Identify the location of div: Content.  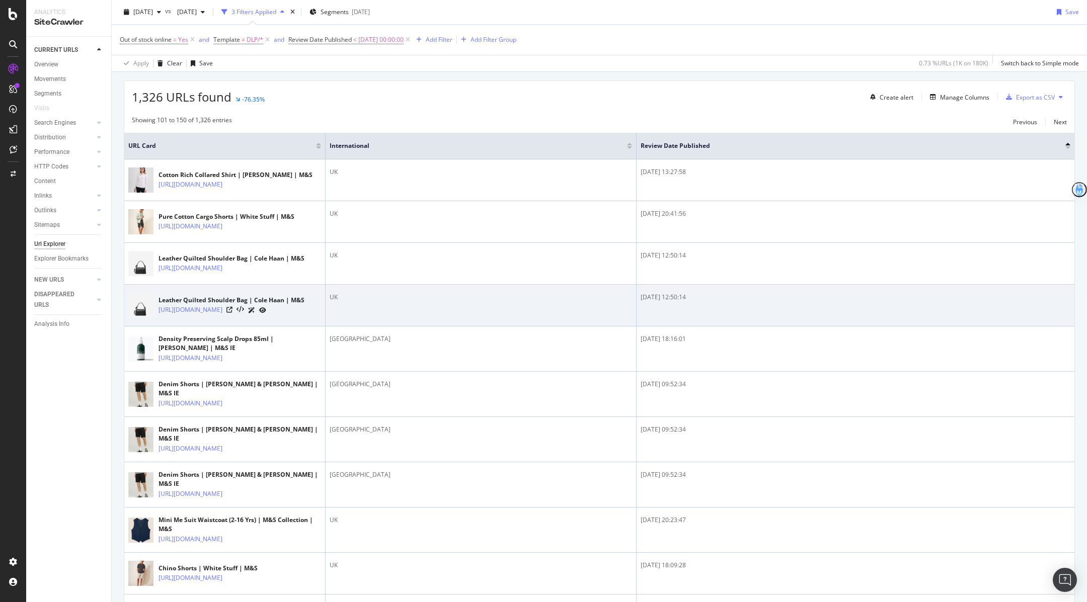
(45, 181).